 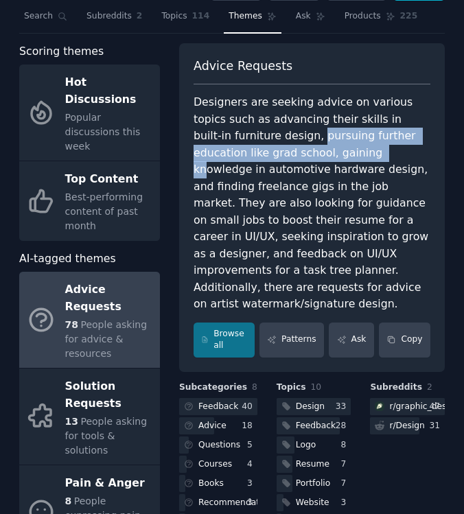 I want to click on span: 78, so click(x=71, y=324).